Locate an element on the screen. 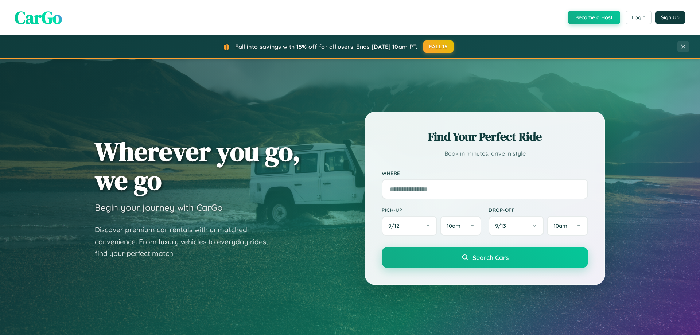 The image size is (700, 335). button: Login is located at coordinates (638, 17).